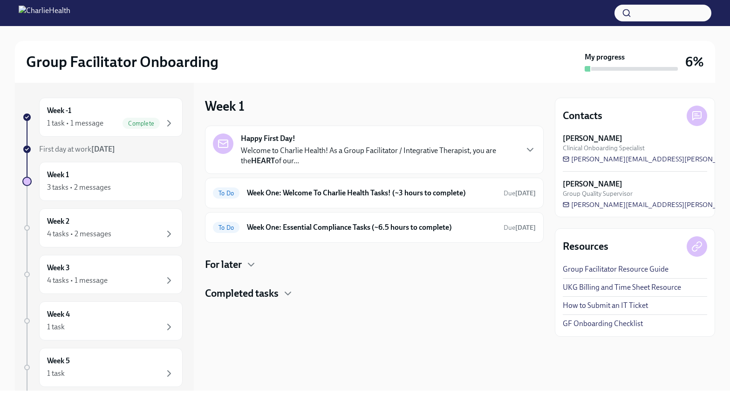  I want to click on a: Week 34 tasks • 1 message, so click(102, 275).